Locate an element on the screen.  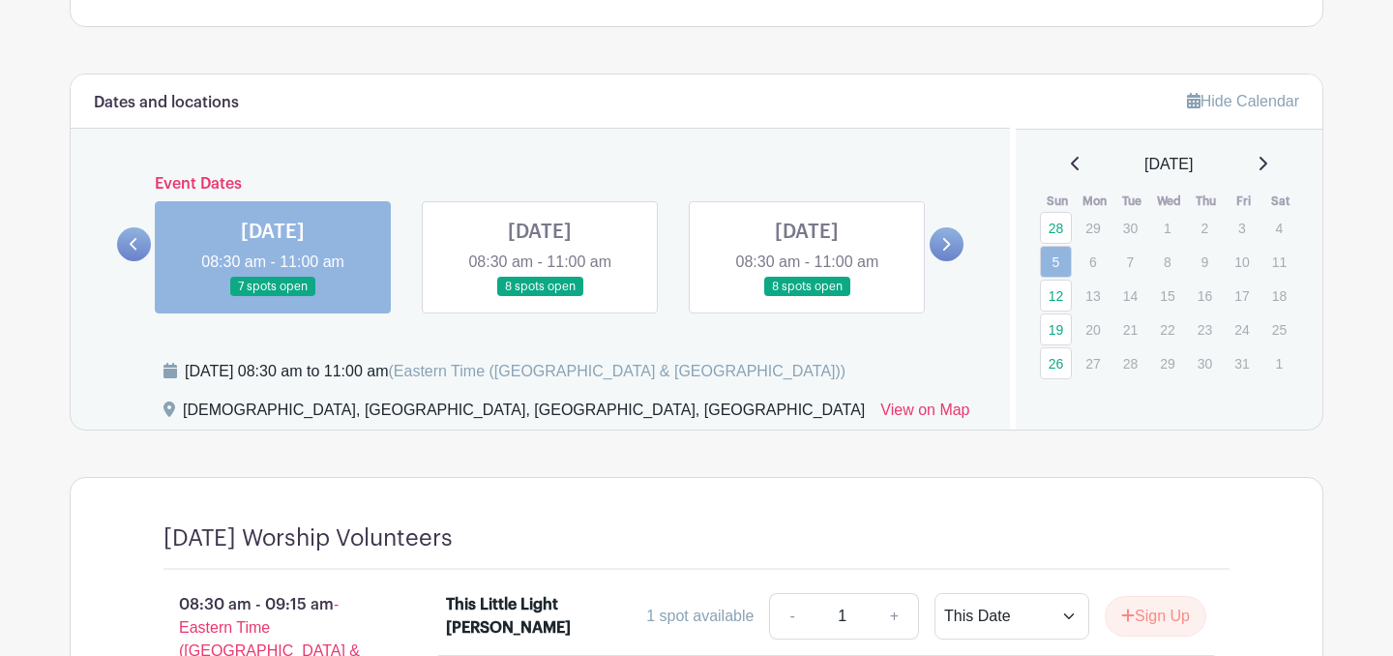
p: 17 is located at coordinates (1241, 295).